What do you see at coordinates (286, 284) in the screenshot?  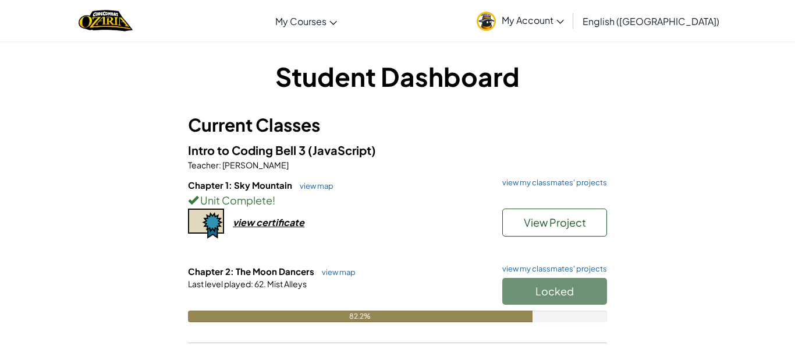 I see `span: Mist Alleys` at bounding box center [286, 284].